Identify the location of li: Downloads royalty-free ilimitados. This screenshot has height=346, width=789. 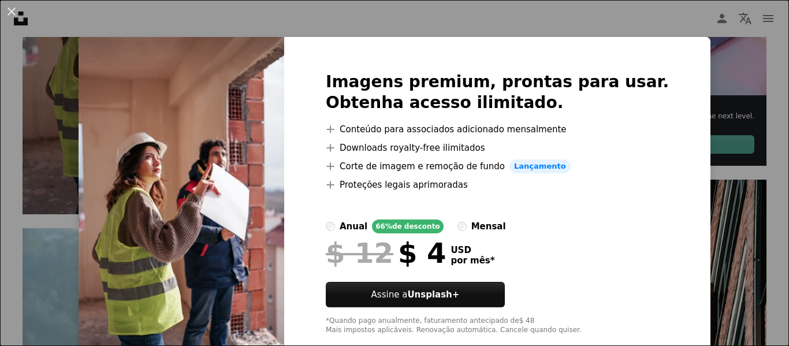
(497, 148).